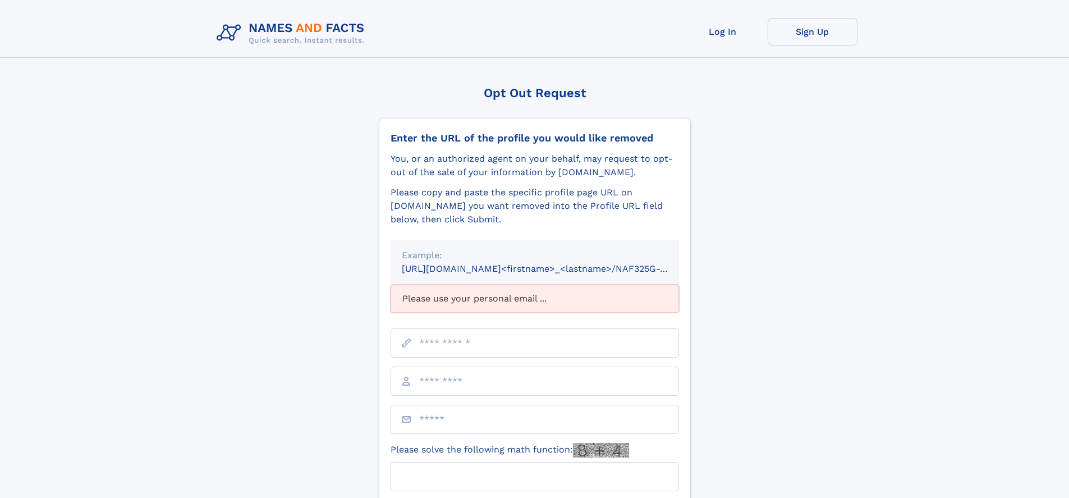 The image size is (1069, 498). Describe the element at coordinates (535, 298) in the screenshot. I see `div: Please use your personal email ...` at that location.